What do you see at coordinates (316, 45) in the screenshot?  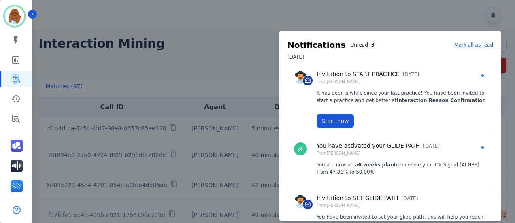 I see `h2: Notifications` at bounding box center [316, 45].